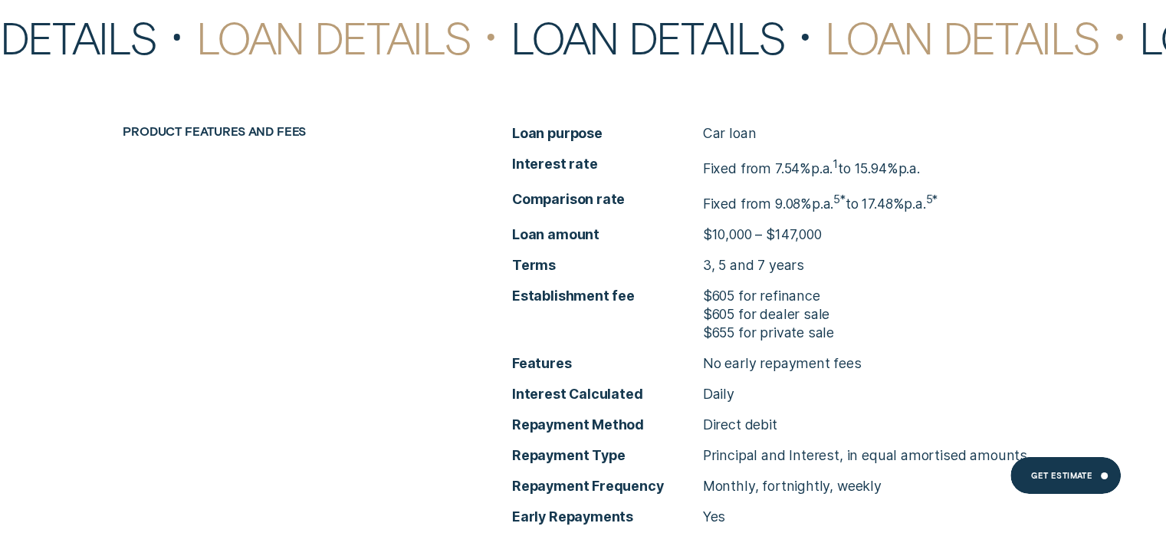 The height and width of the screenshot is (533, 1166). What do you see at coordinates (607, 486) in the screenshot?
I see `span: Repayment Frequency` at bounding box center [607, 486].